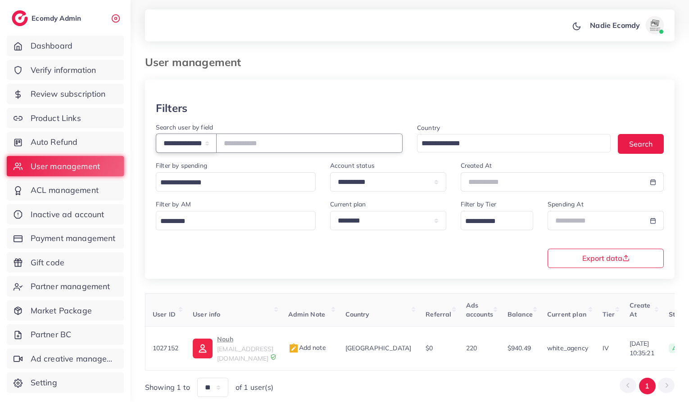  I want to click on img: admin_note.cdd0b510.svg, so click(293, 349).